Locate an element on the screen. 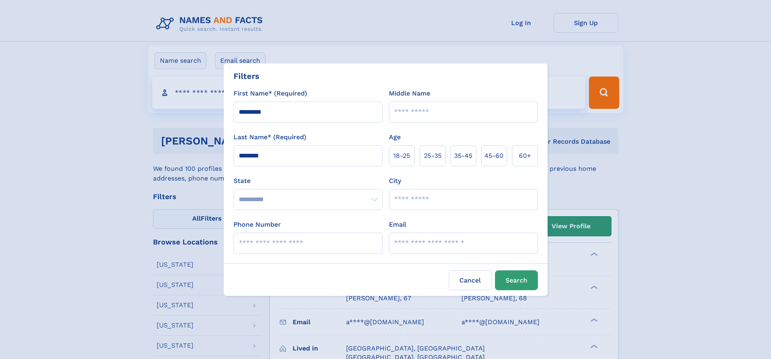 This screenshot has width=771, height=359. span: 35‑45 is located at coordinates (463, 156).